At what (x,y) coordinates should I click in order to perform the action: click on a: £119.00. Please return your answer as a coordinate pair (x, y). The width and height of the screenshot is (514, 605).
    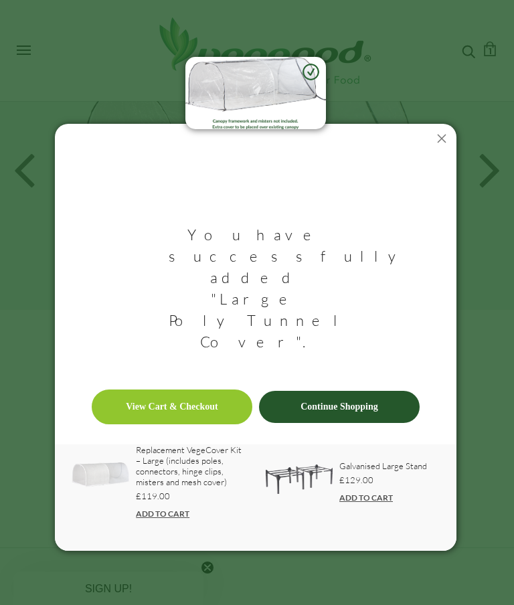
    Looking at the image, I should click on (191, 496).